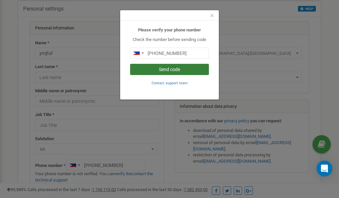 This screenshot has width=339, height=198. I want to click on input: 0905 123 4567, so click(170, 53).